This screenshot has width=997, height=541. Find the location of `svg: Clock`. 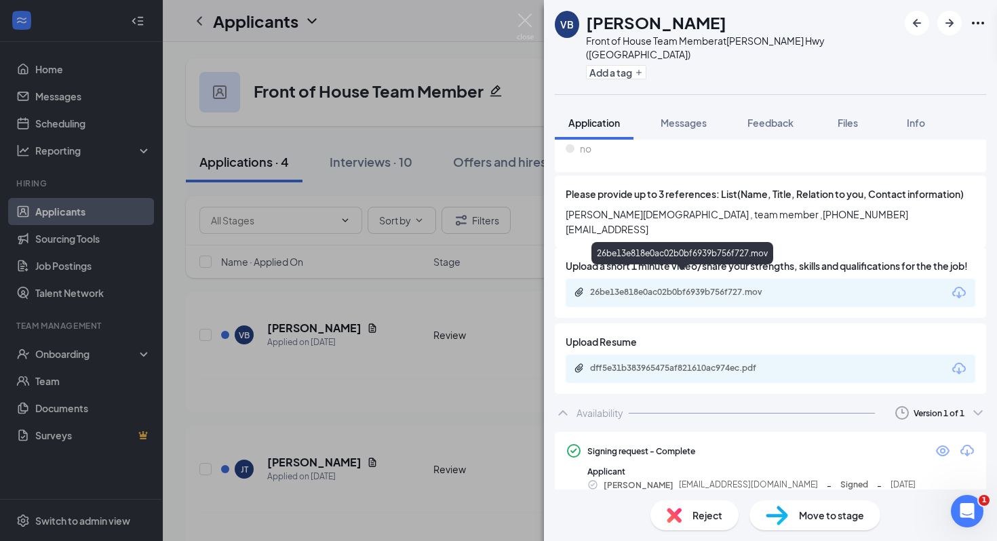

svg: Clock is located at coordinates (902, 413).